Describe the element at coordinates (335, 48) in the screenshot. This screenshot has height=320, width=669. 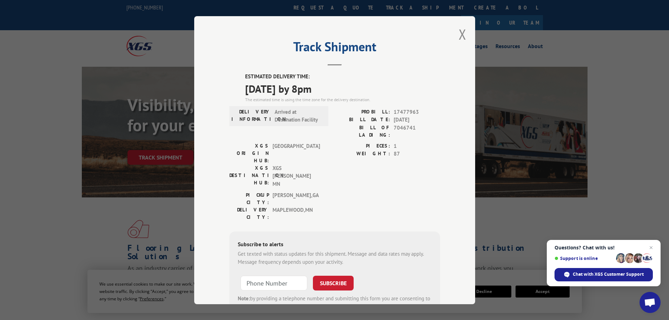
I see `h2: Track Shipment` at that location.